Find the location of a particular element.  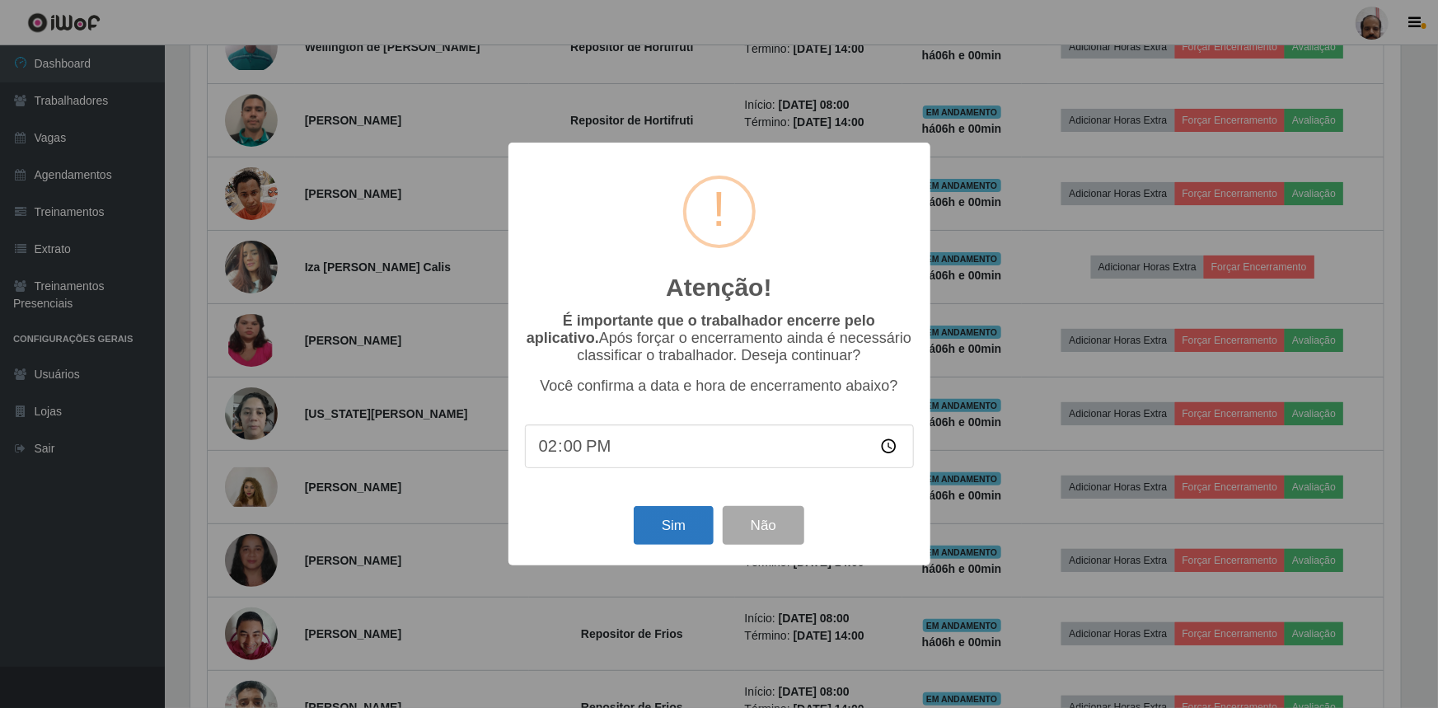

button: Não is located at coordinates (763, 525).